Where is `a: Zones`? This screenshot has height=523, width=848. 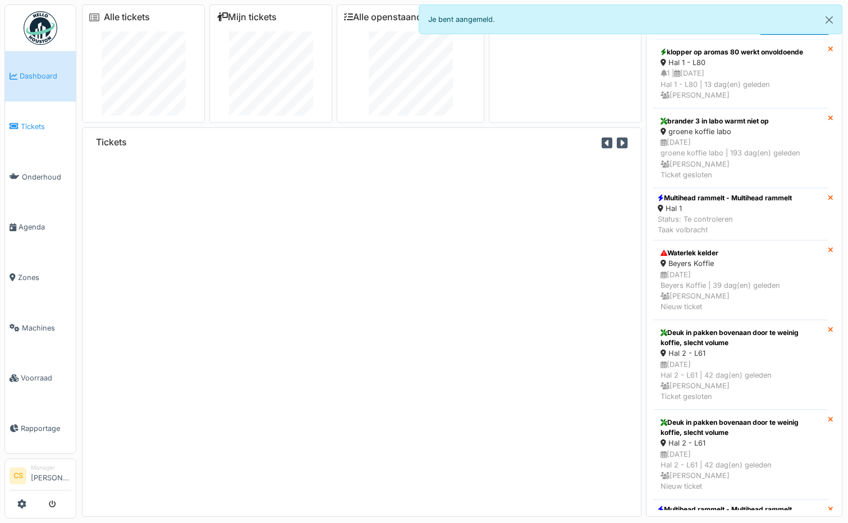 a: Zones is located at coordinates (40, 278).